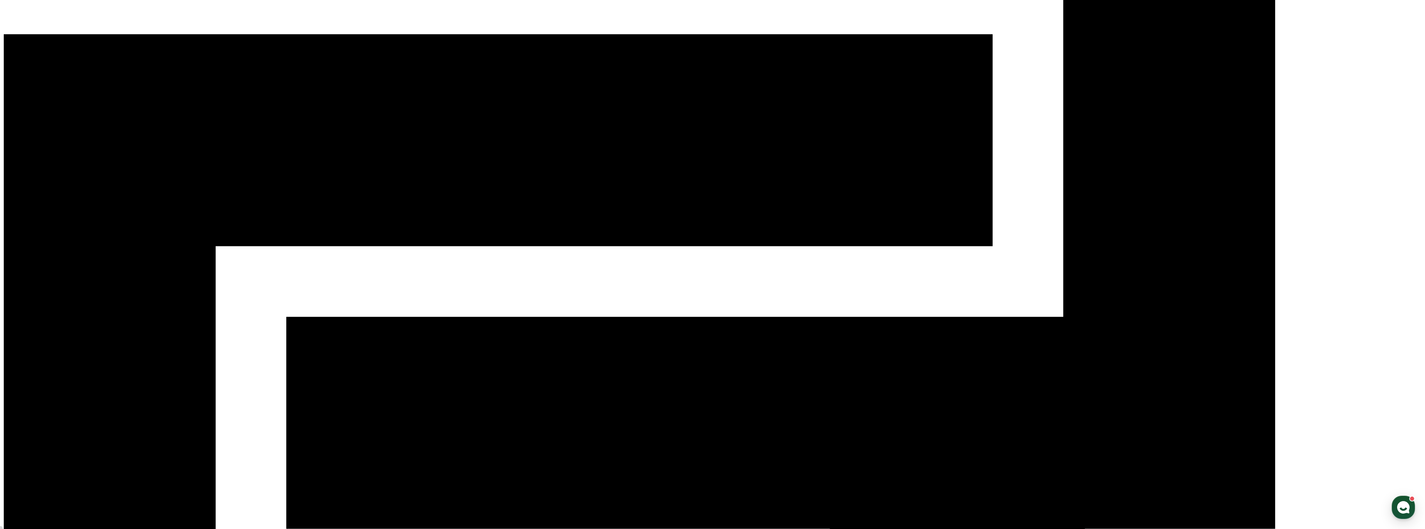 The width and height of the screenshot is (1425, 529). I want to click on a: 대화, so click(81, 274).